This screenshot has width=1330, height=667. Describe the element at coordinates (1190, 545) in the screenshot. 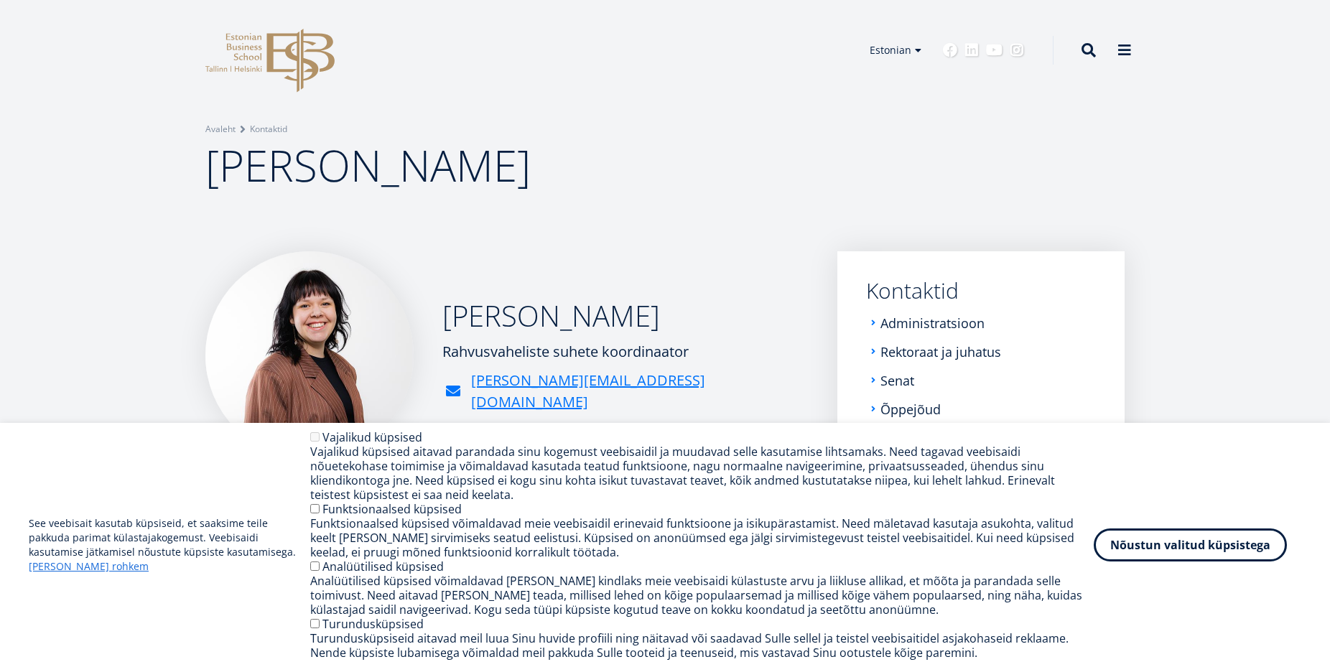

I see `button: Nõustun valitud küpsistega` at that location.